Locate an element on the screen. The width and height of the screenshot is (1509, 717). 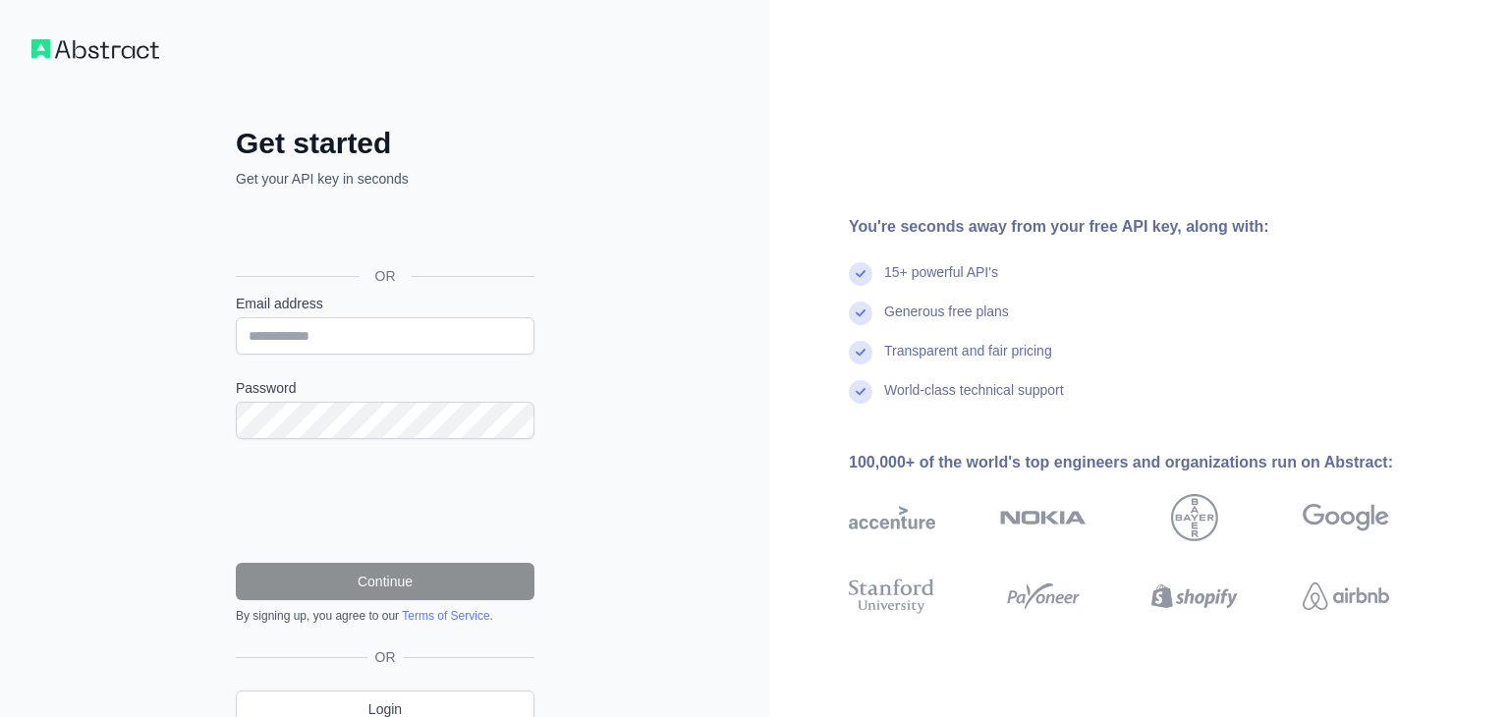
div: Transparent and fair pricing is located at coordinates (967, 360).